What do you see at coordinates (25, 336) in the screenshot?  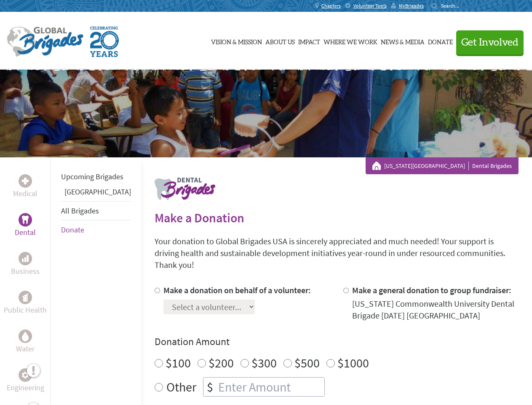 I see `div: Water` at bounding box center [25, 336].